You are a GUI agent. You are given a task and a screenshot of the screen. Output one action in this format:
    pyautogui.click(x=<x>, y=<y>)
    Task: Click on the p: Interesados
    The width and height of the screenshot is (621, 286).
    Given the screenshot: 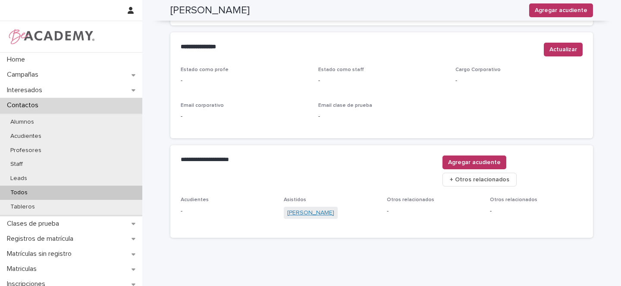 What is the action you would take?
    pyautogui.click(x=26, y=90)
    